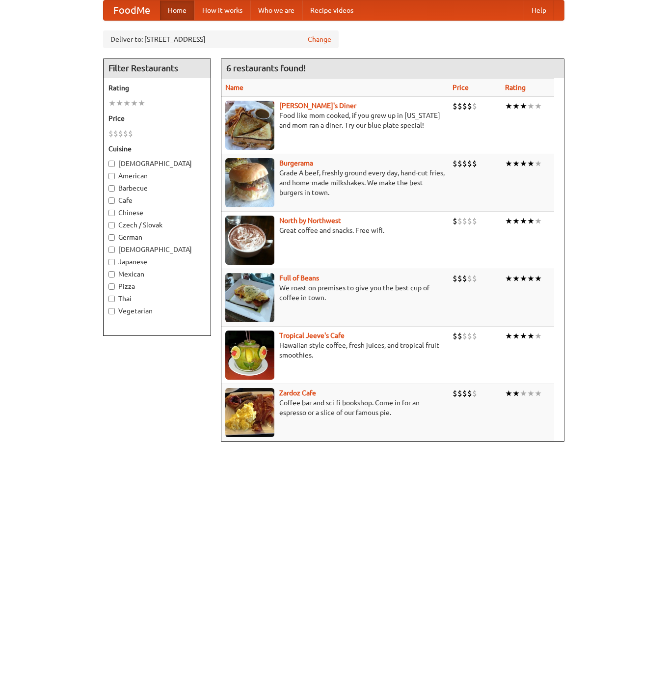  I want to click on p: Coffee bar and sci-fi bookshop. Come in for an espresso or a slice of our famous pie., so click(335, 407).